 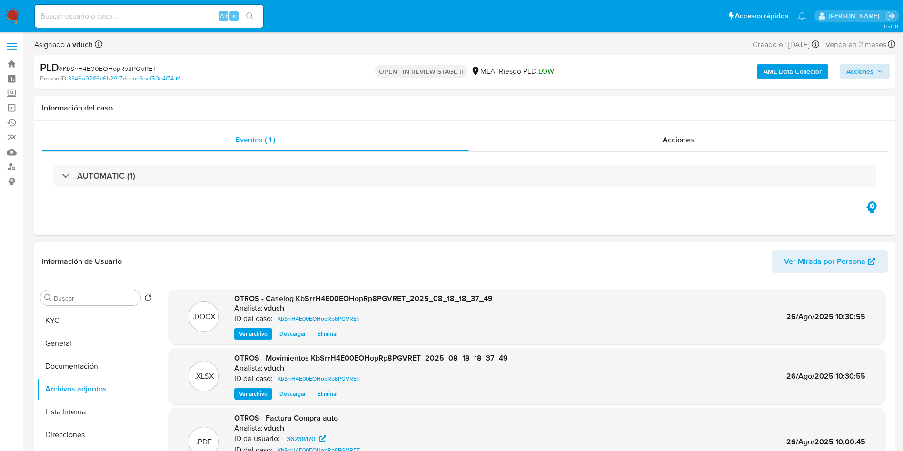 I want to click on h1: Información del caso, so click(x=465, y=108).